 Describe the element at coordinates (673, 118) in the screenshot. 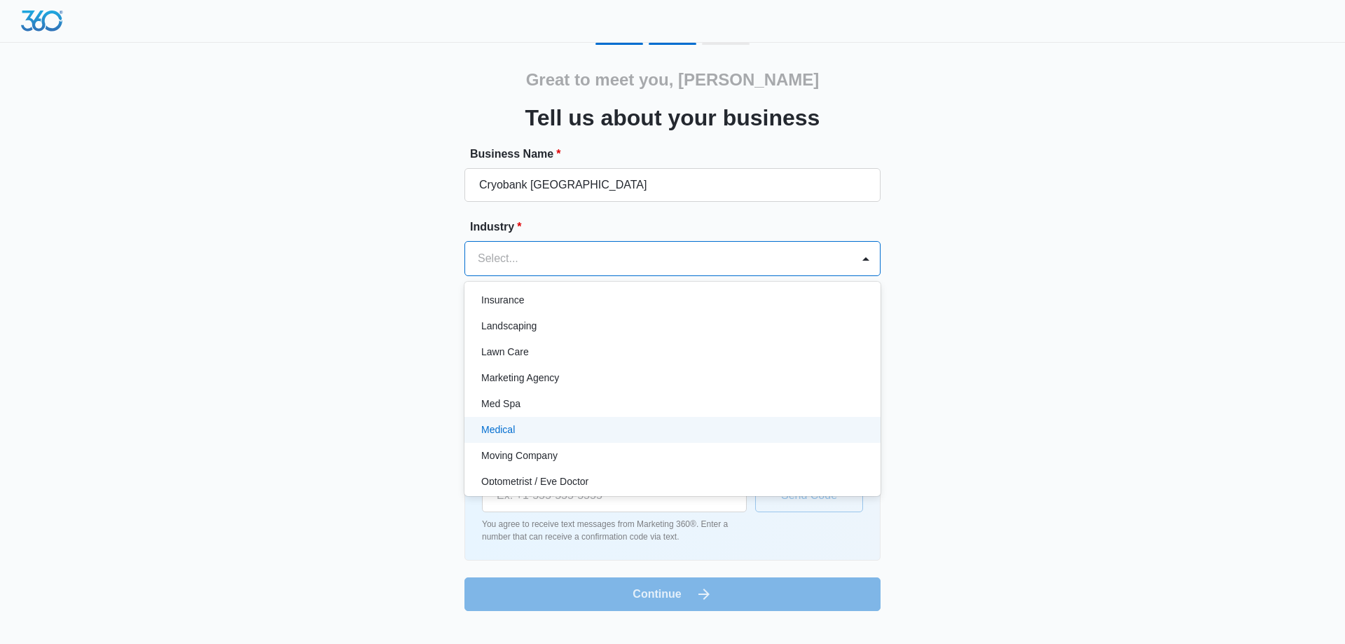

I see `h3: Tell us about your business` at that location.